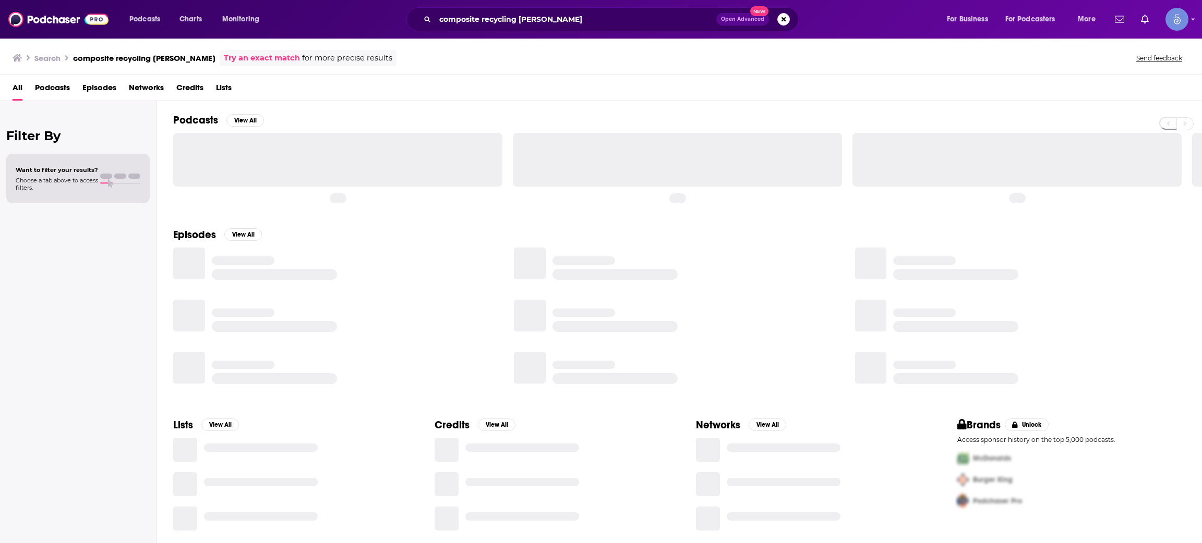 Image resolution: width=1202 pixels, height=543 pixels. Describe the element at coordinates (452, 425) in the screenshot. I see `h2: Credits` at that location.